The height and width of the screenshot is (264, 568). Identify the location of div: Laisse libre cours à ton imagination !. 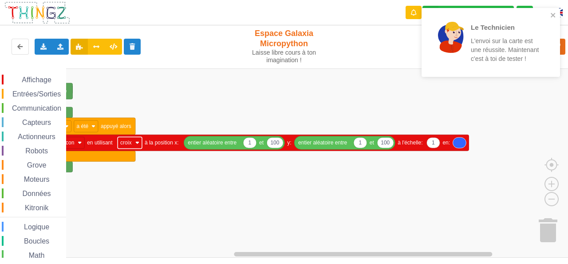
(284, 56).